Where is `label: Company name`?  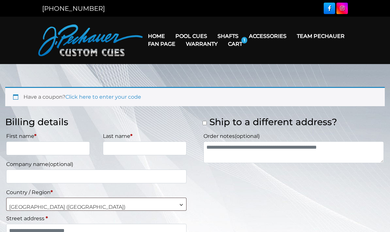 label: Company name is located at coordinates (96, 164).